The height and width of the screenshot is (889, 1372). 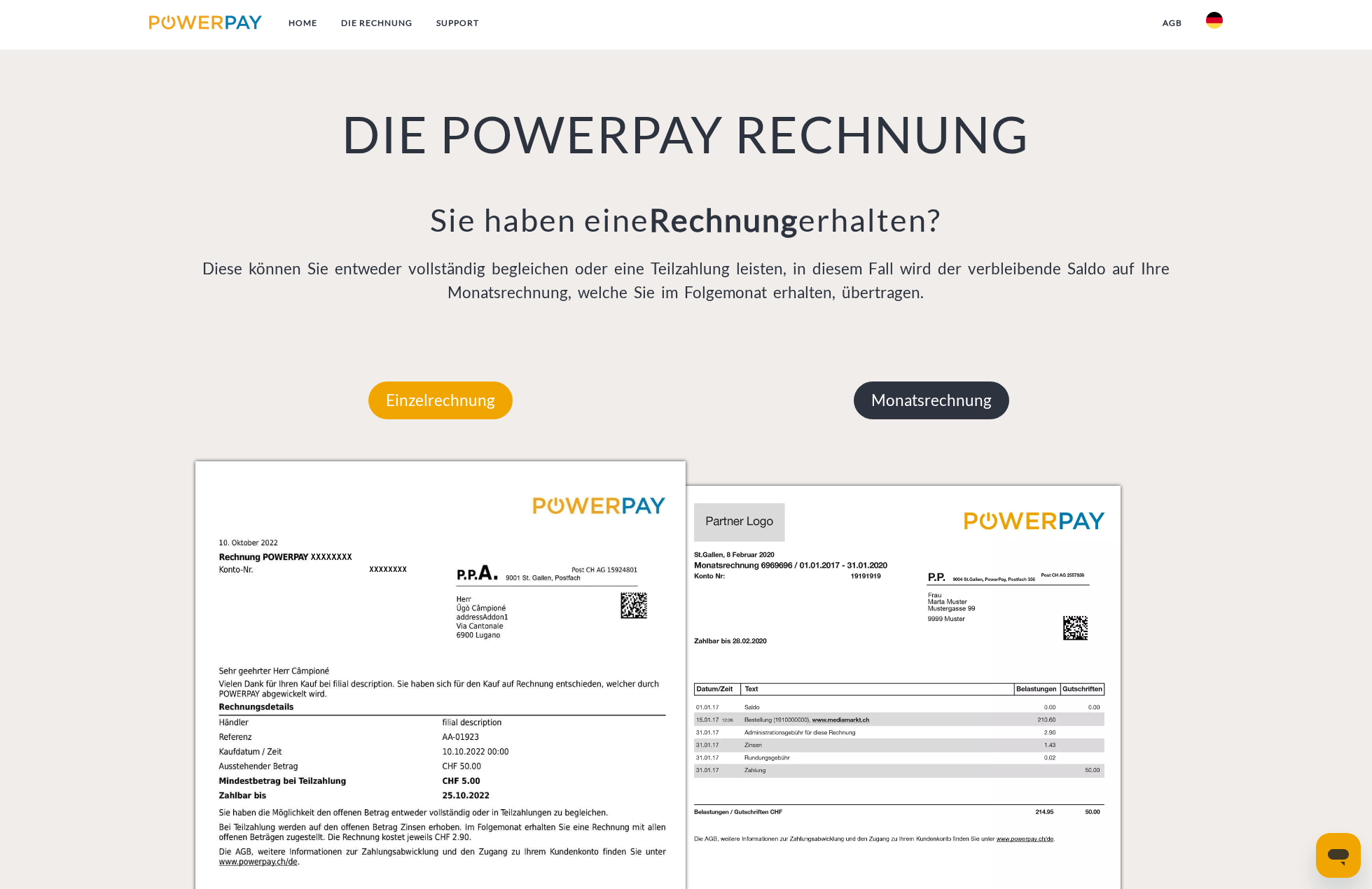 I want to click on h3: Sie haben eine erhalten?, so click(x=686, y=220).